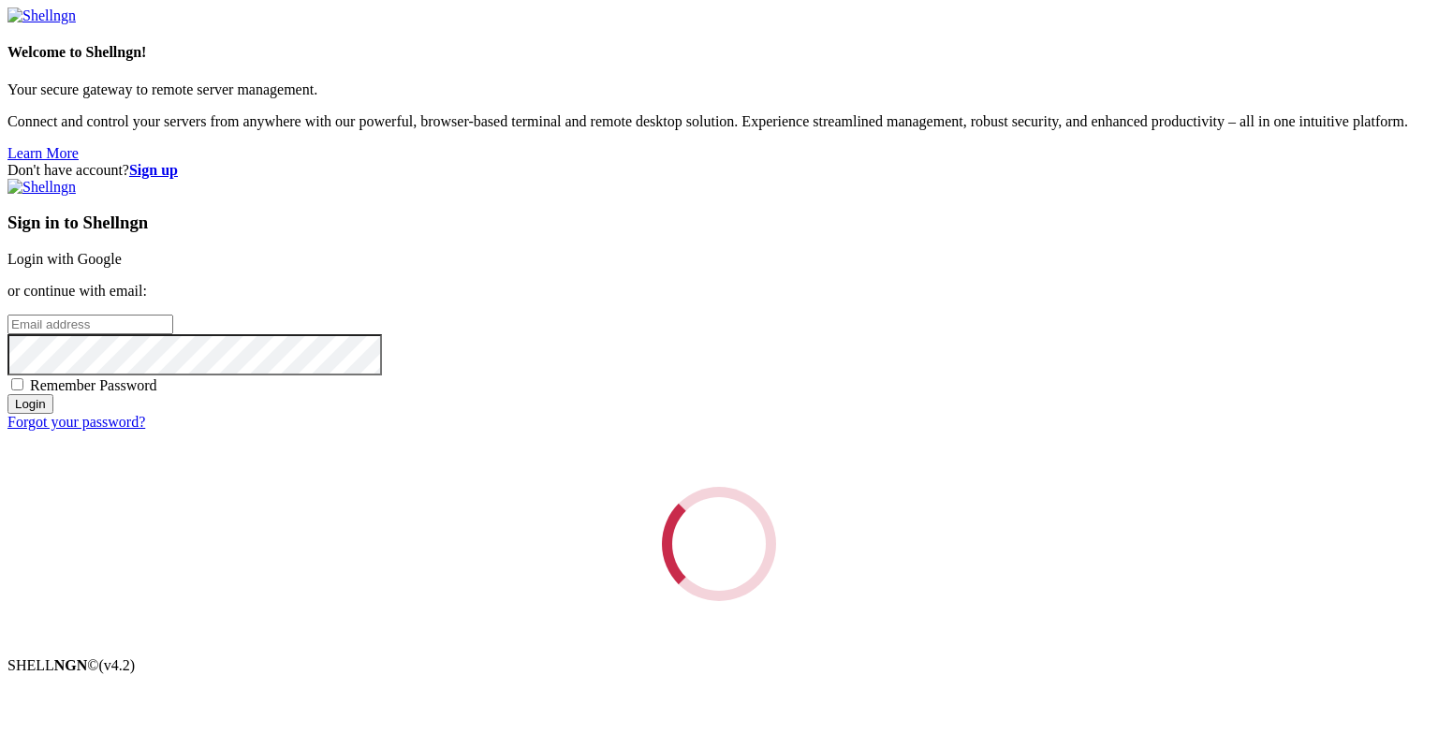 The height and width of the screenshot is (734, 1438). Describe the element at coordinates (71, 664) in the screenshot. I see `span: SHELL ©` at that location.